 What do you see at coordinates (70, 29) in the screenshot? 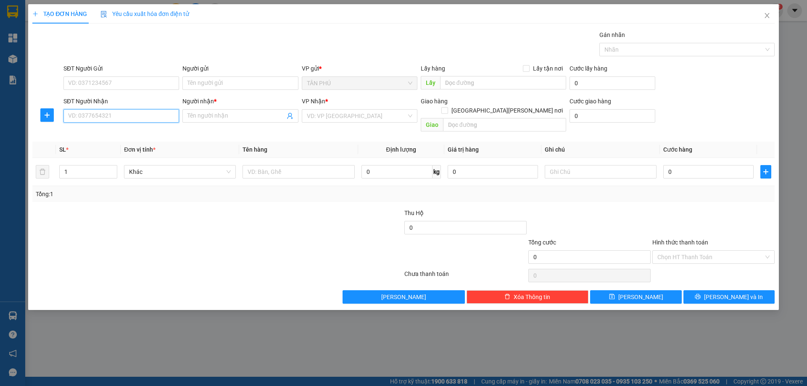
I see `td: HoaNhoExpress - Hotline: 0909.993.137` at bounding box center [70, 29].